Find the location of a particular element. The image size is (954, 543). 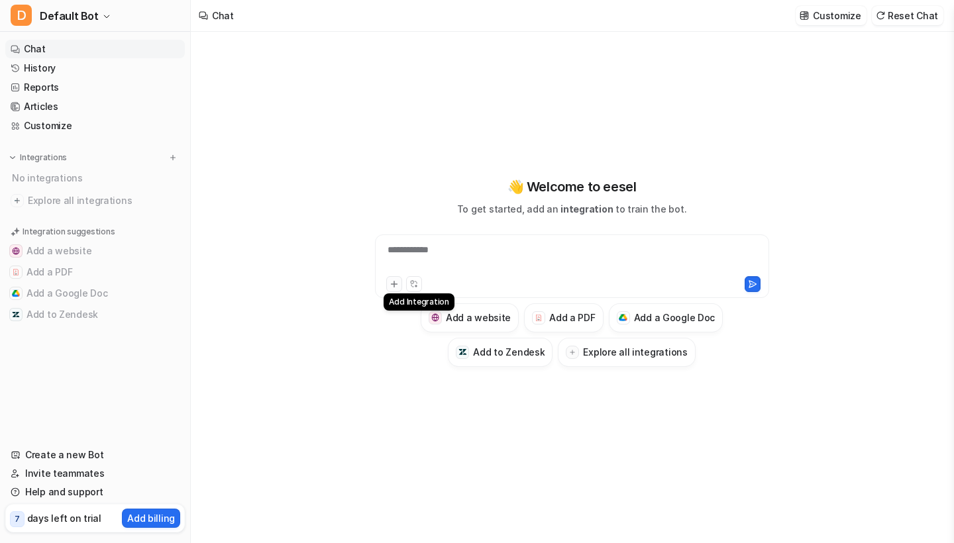

button: Integrations is located at coordinates (38, 158).